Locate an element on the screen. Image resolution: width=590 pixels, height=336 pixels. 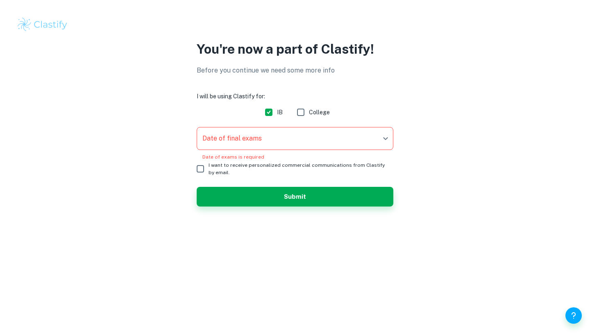
span: I want to receive personalized commercial communications from Clastify by email. is located at coordinates (298, 169).